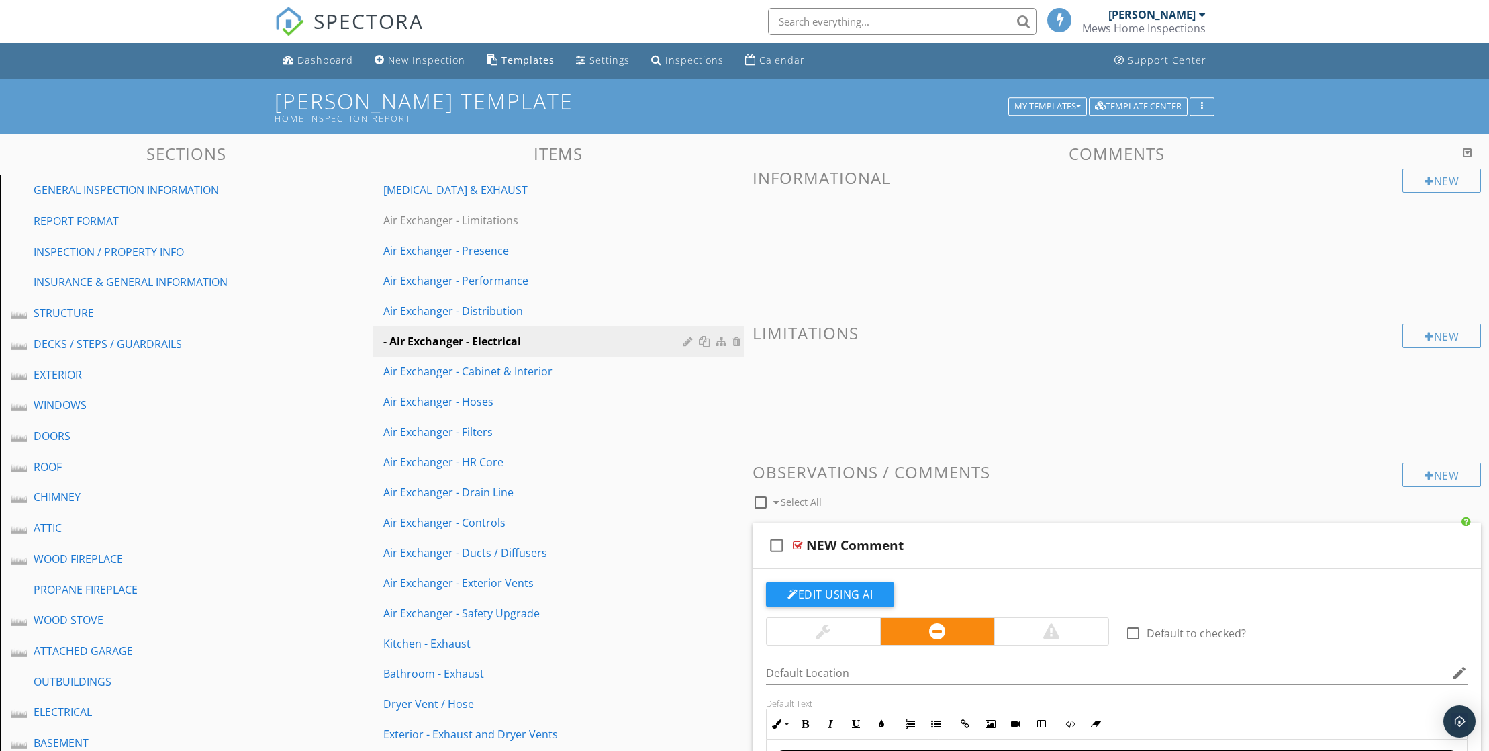  Describe the element at coordinates (349, 32) in the screenshot. I see `a: SPECTORA` at that location.